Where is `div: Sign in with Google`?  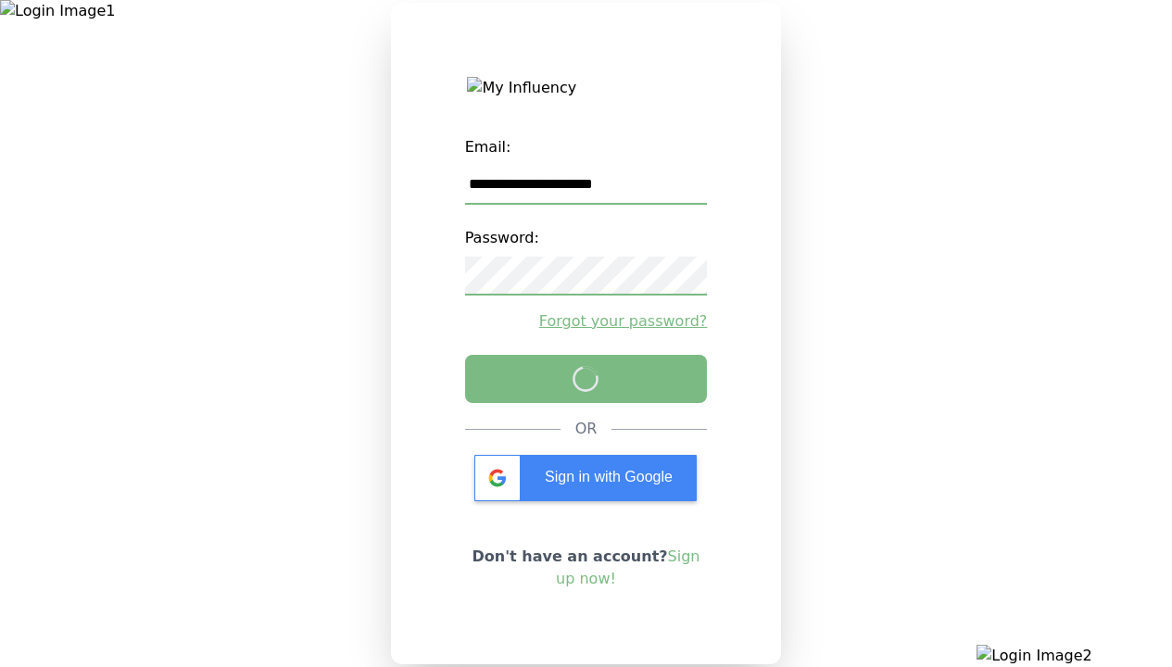
div: Sign in with Google is located at coordinates (586, 478).